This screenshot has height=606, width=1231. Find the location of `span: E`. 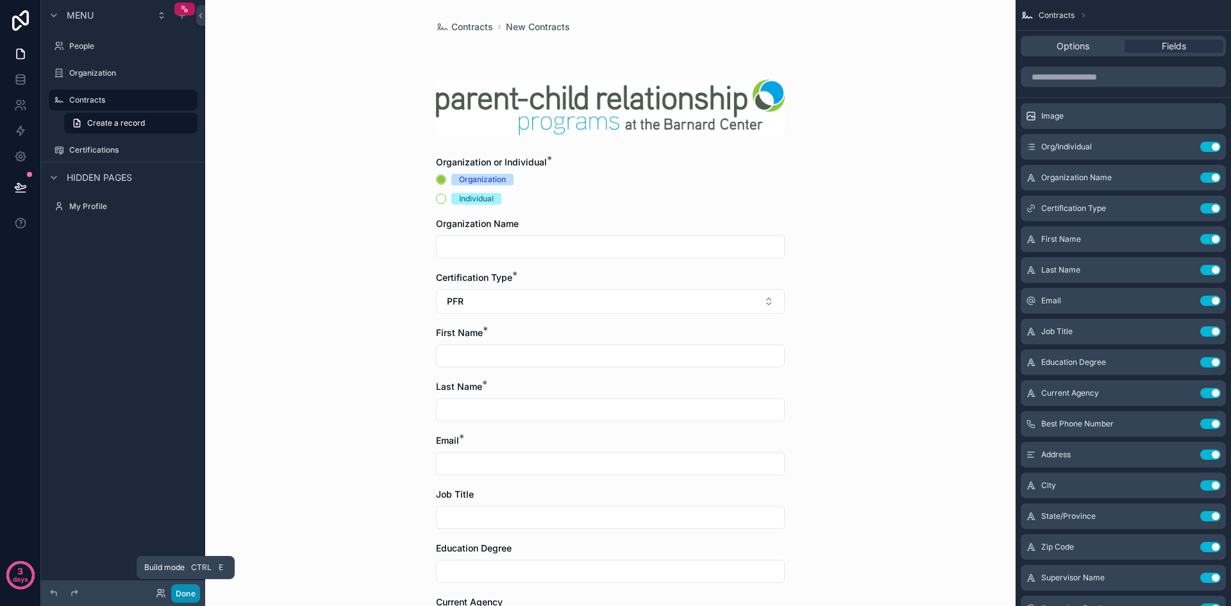

span: E is located at coordinates (220, 567).